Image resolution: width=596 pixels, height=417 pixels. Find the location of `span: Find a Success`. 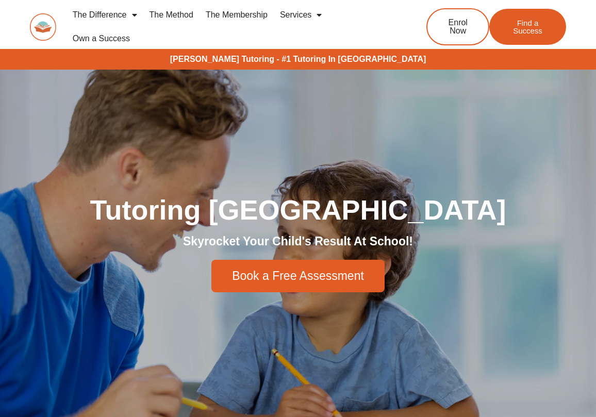

span: Find a Success is located at coordinates (527, 27).